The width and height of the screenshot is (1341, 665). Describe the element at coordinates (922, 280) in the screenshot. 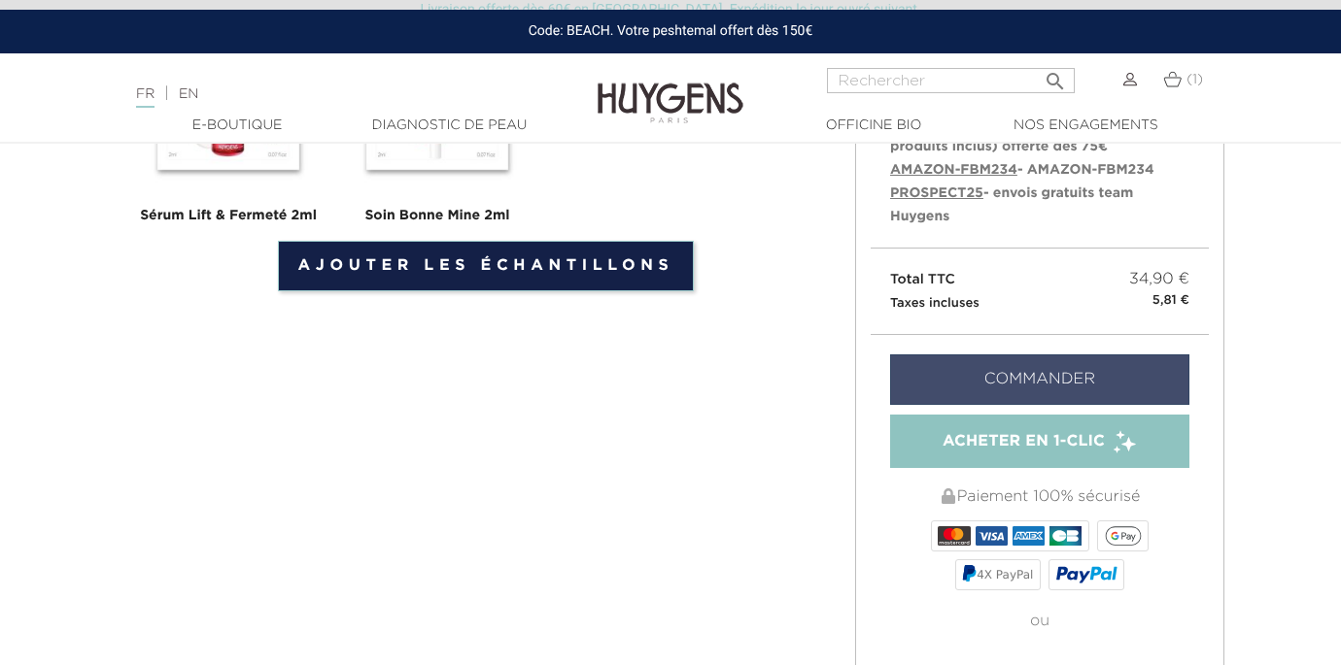

I see `span: Total TTC` at that location.